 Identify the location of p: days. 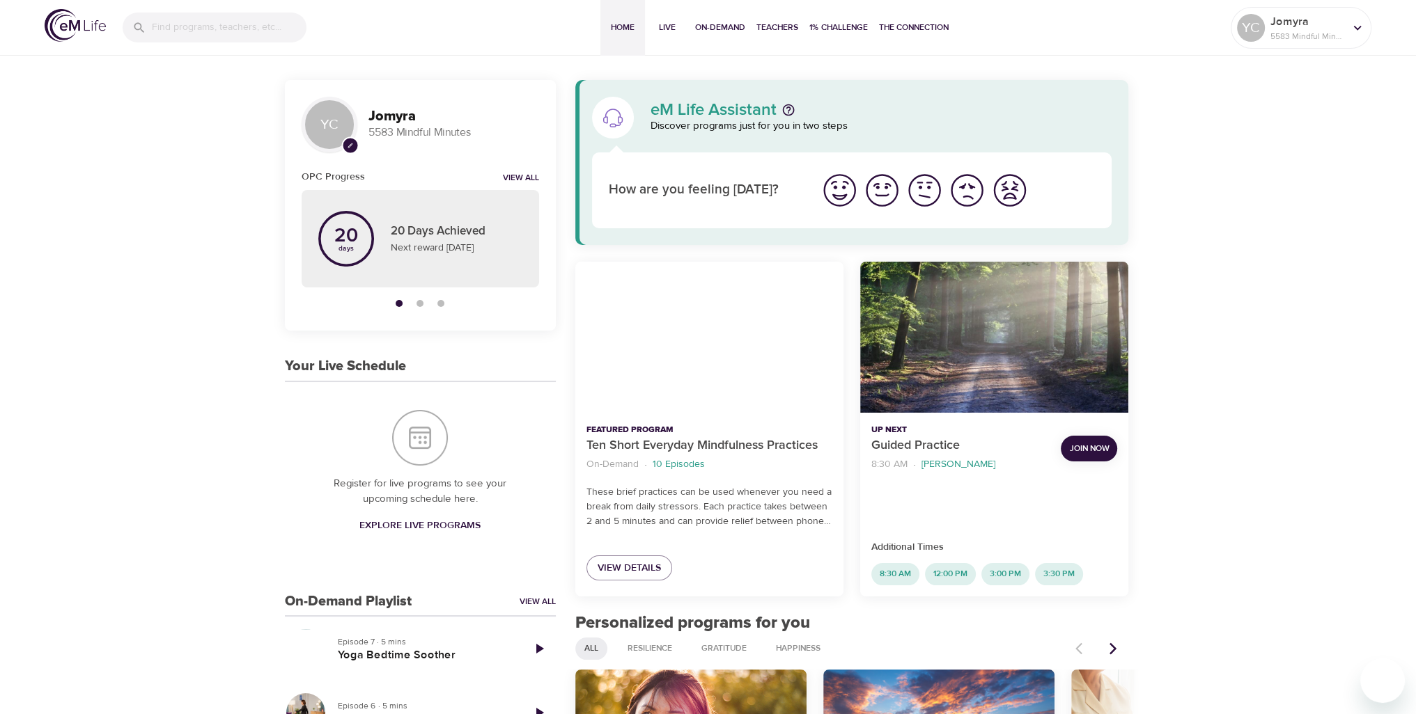
(346, 249).